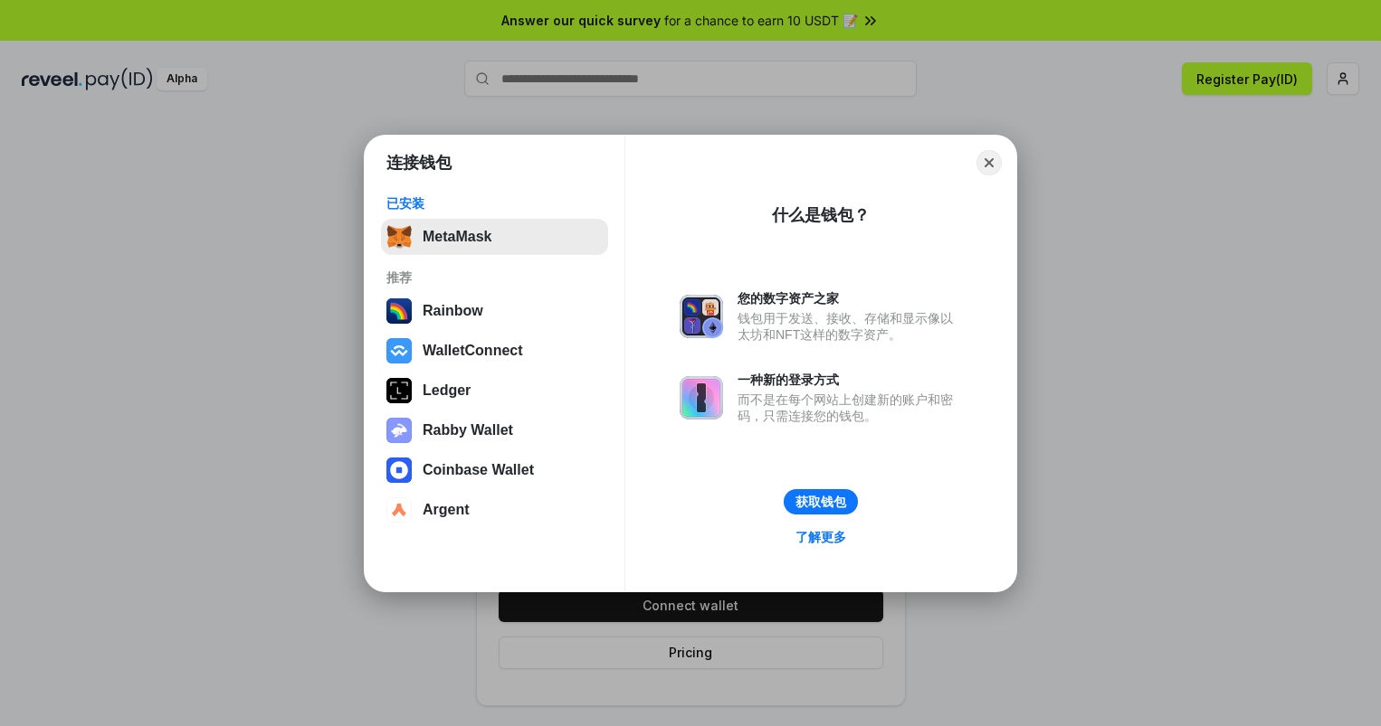 The image size is (1381, 726). What do you see at coordinates (821, 502) in the screenshot?
I see `div: 获取钱包` at bounding box center [821, 502].